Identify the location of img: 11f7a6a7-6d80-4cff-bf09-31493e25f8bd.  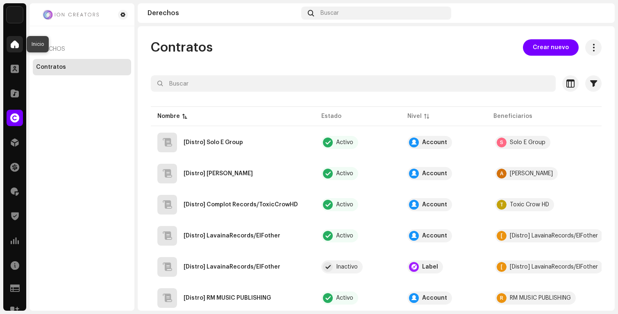
(71, 15).